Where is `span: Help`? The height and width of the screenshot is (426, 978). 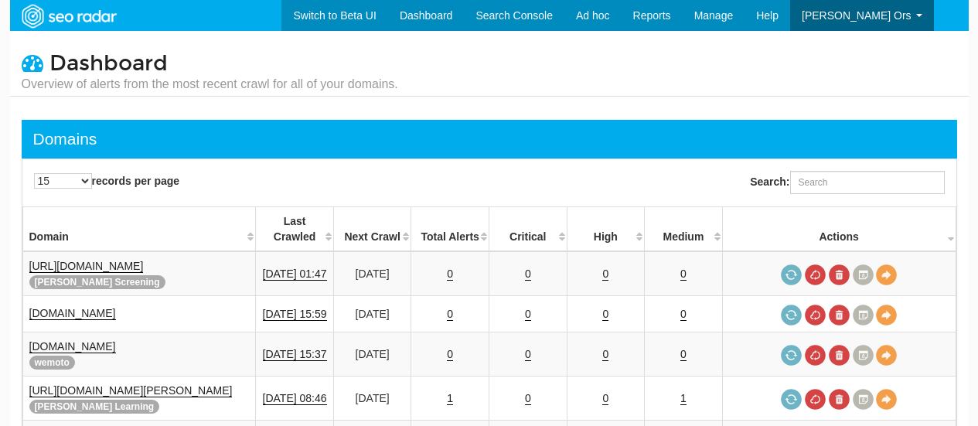 span: Help is located at coordinates (767, 15).